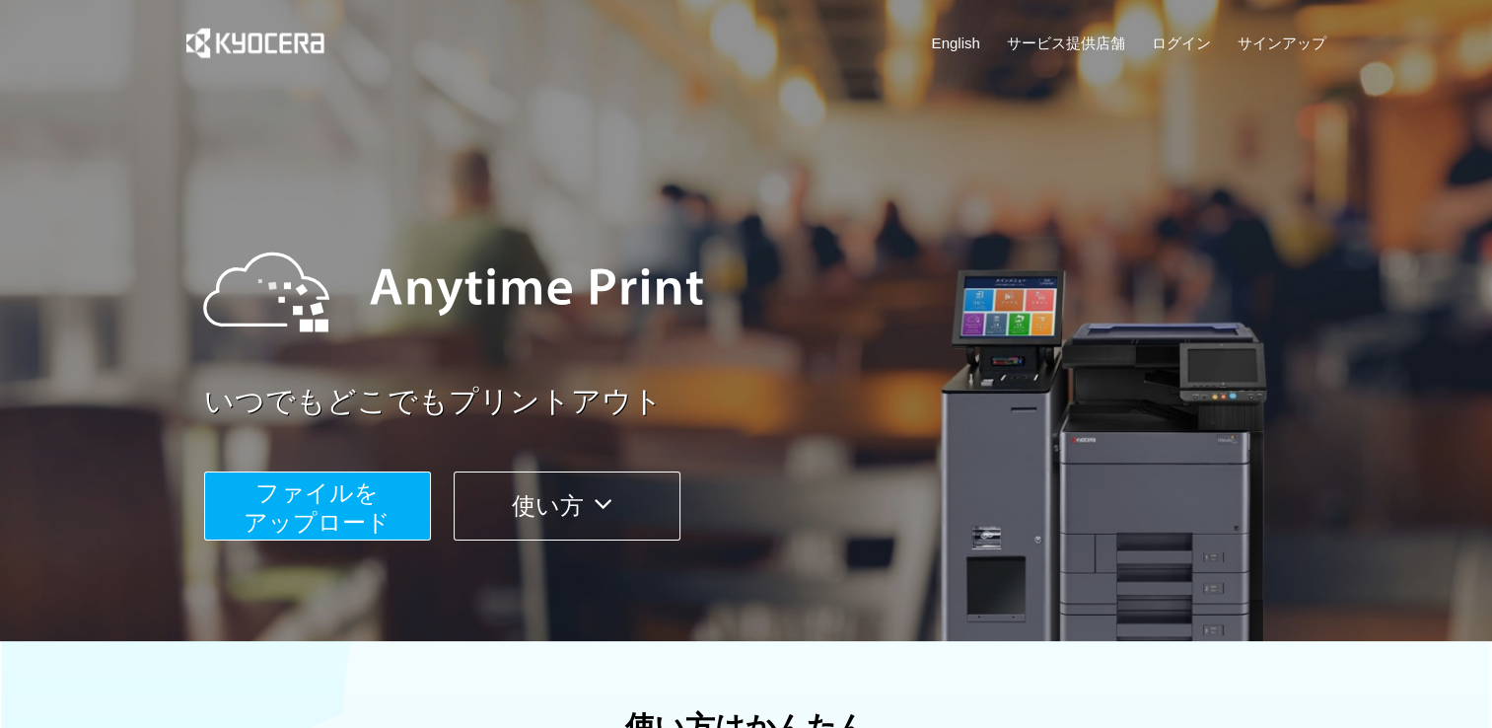 This screenshot has height=728, width=1492. Describe the element at coordinates (317, 506) in the screenshot. I see `button: ファイルを​​アップロード` at that location.